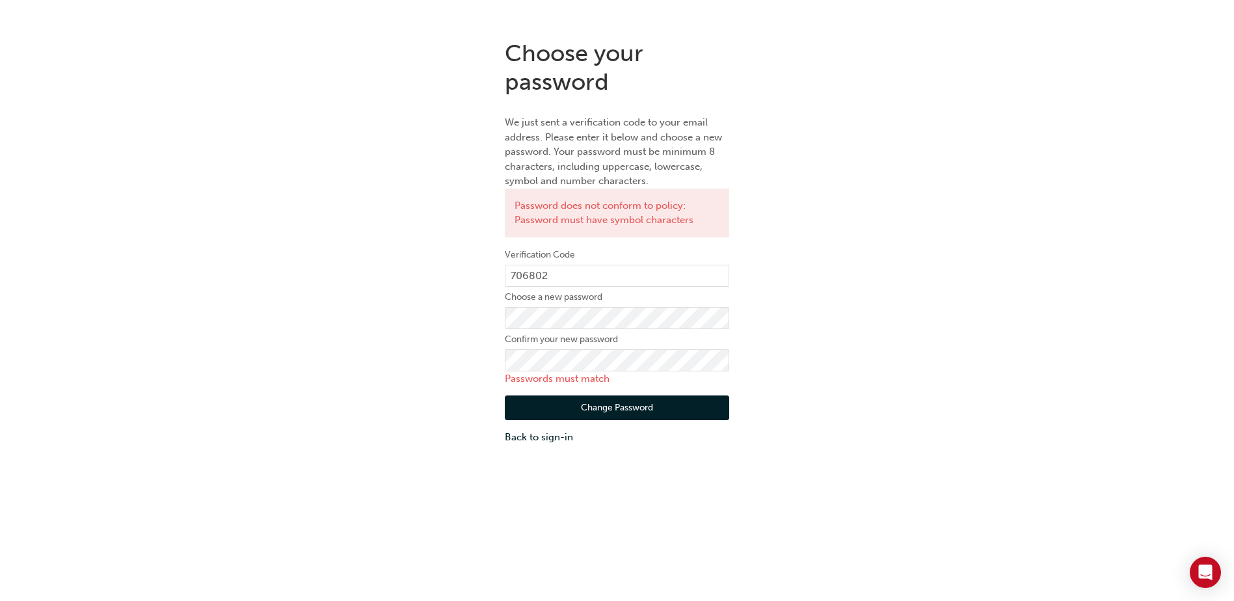 This screenshot has width=1234, height=601. I want to click on label: Verification Code, so click(617, 255).